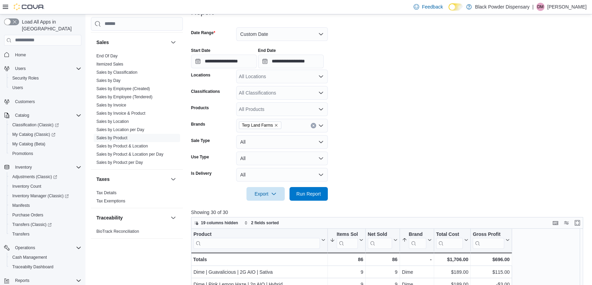 This screenshot has height=285, width=592. Describe the element at coordinates (432, 7) in the screenshot. I see `span: Feedback` at that location.